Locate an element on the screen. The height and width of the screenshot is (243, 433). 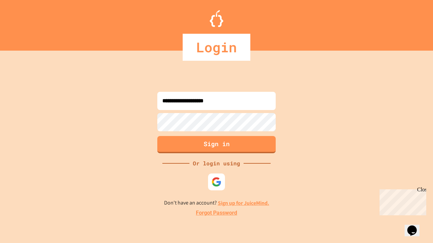
div: Chat with us now!Close is located at coordinates (25, 23).